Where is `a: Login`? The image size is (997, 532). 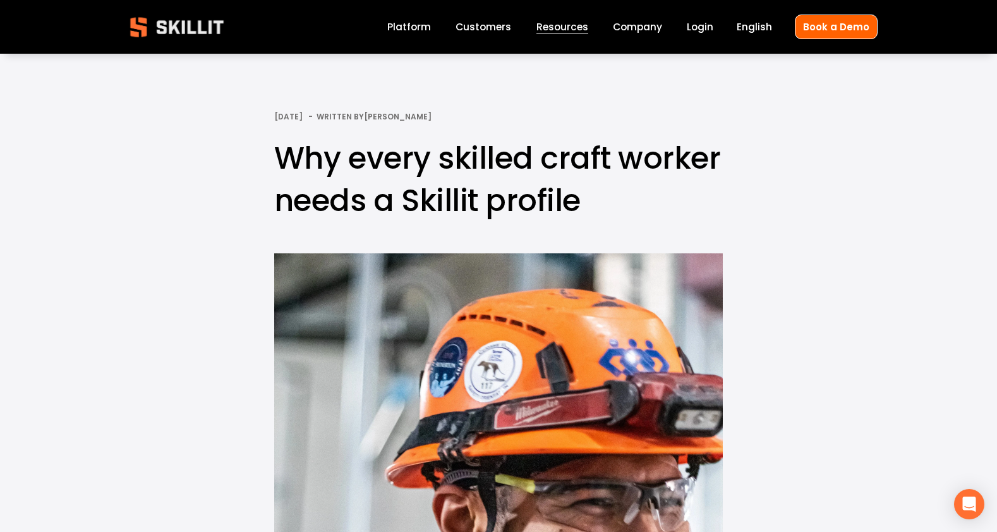 a: Login is located at coordinates (700, 27).